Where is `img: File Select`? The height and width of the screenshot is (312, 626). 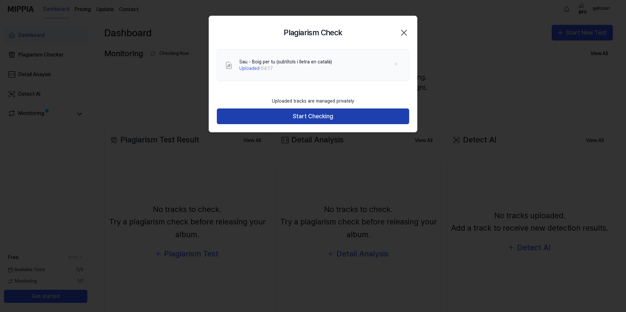 img: File Select is located at coordinates (229, 65).